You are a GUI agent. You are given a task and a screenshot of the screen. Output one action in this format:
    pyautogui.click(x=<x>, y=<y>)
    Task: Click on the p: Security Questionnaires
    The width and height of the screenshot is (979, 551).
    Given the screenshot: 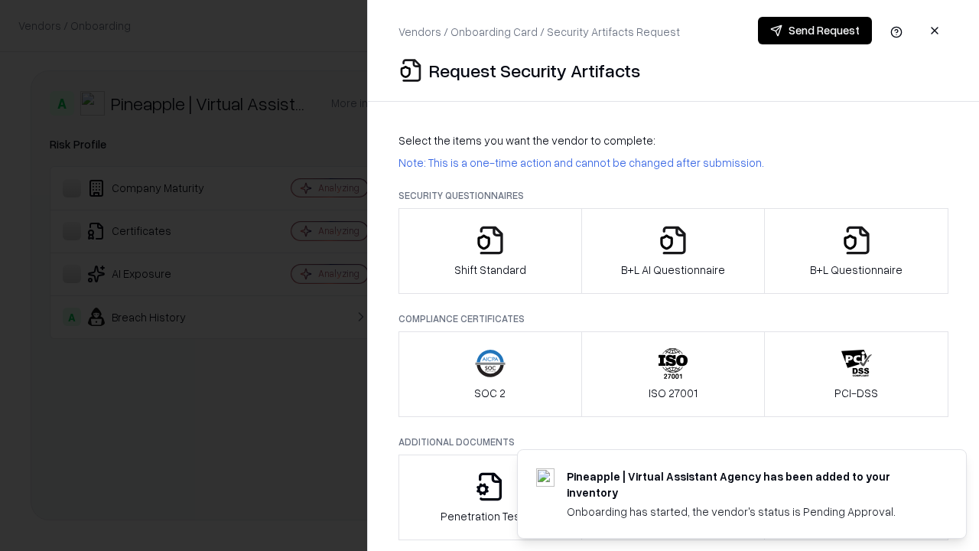 What is the action you would take?
    pyautogui.click(x=673, y=195)
    